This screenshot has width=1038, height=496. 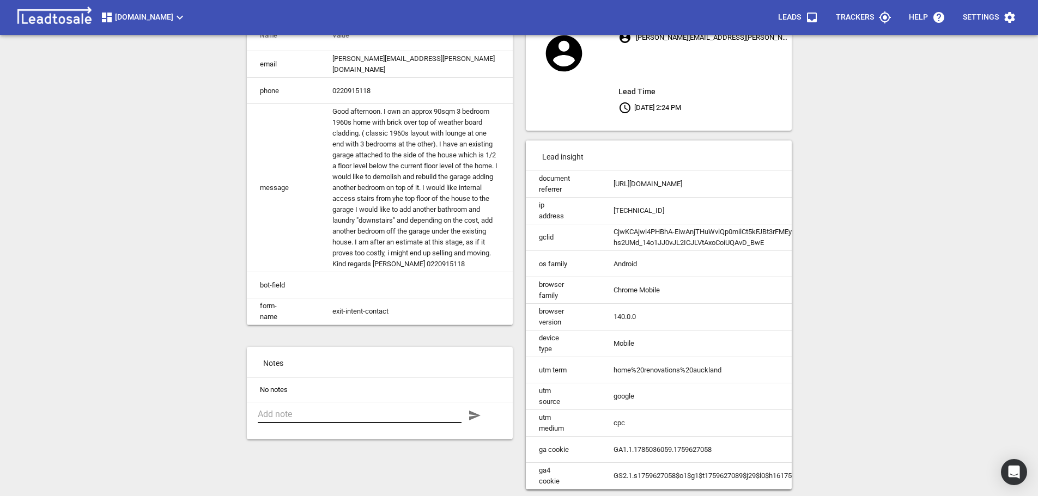 What do you see at coordinates (981, 17) in the screenshot?
I see `p: Settings` at bounding box center [981, 17].